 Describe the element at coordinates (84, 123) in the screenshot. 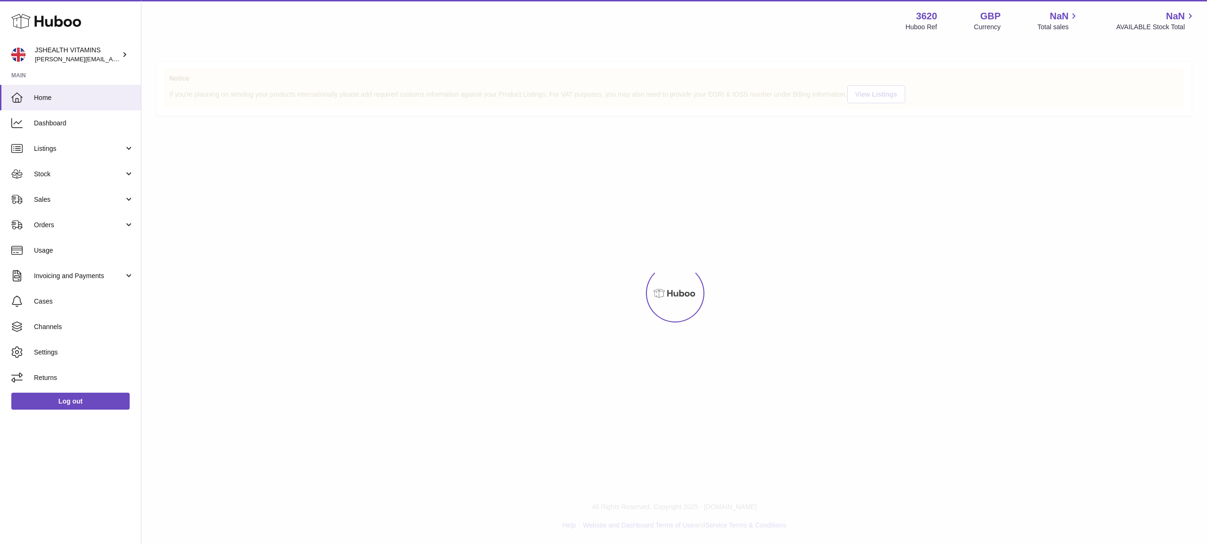

I see `span: Dashboard` at that location.